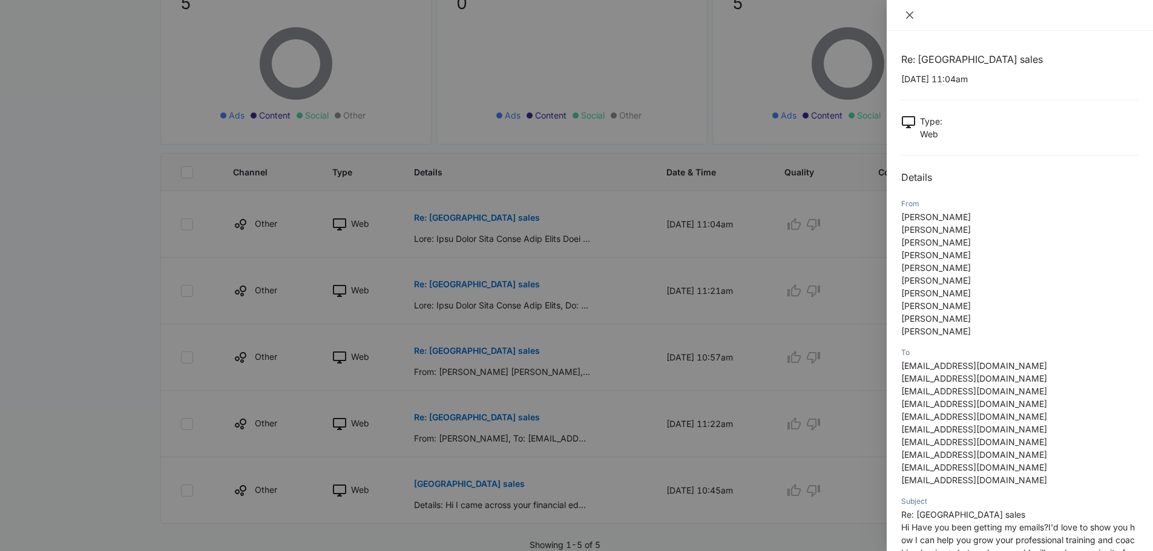 The width and height of the screenshot is (1153, 551). I want to click on button: Close, so click(910, 15).